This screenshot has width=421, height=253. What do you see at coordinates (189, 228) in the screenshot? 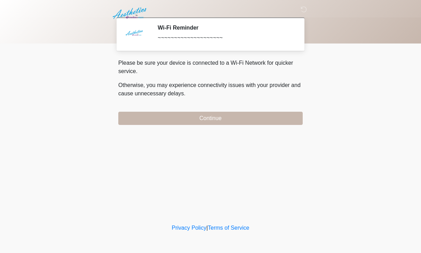
I see `a: Privacy Policy` at bounding box center [189, 228].